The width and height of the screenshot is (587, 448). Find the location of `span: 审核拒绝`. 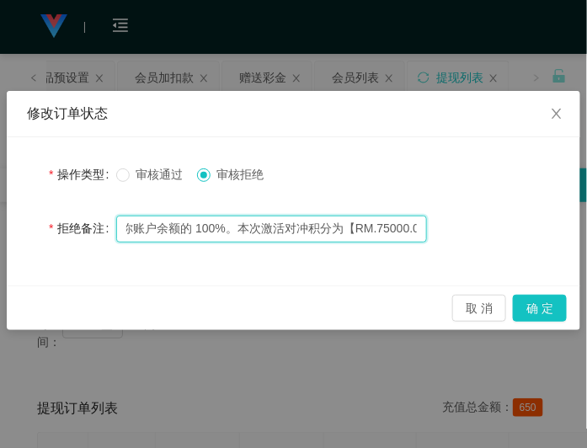

span: 审核拒绝 is located at coordinates (241, 174).